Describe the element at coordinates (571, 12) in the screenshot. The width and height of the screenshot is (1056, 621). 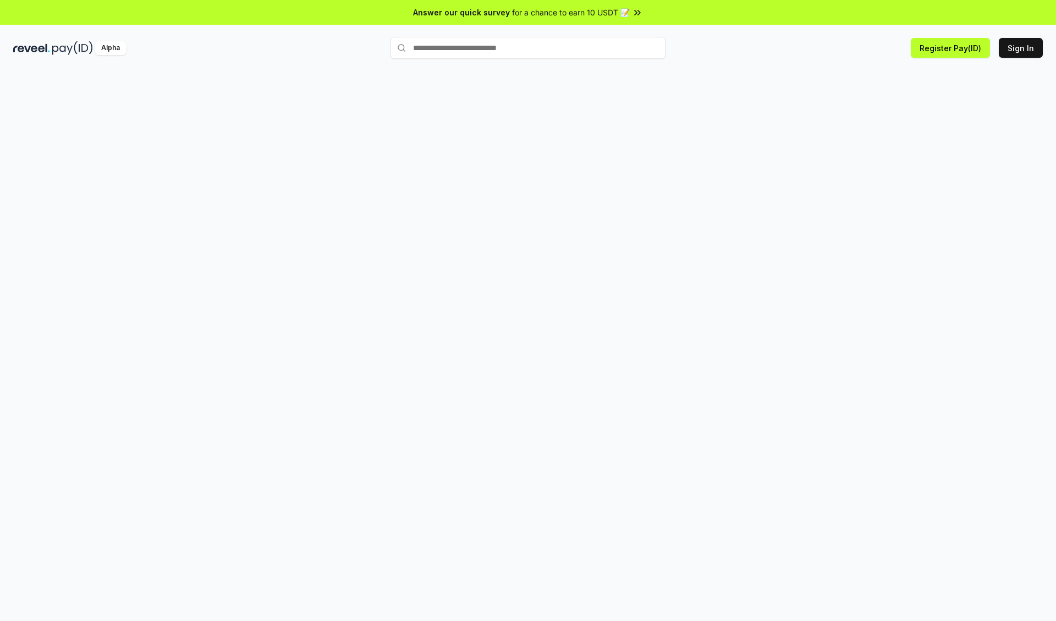
I see `span: for a chance to earn 10 USDT 📝` at that location.